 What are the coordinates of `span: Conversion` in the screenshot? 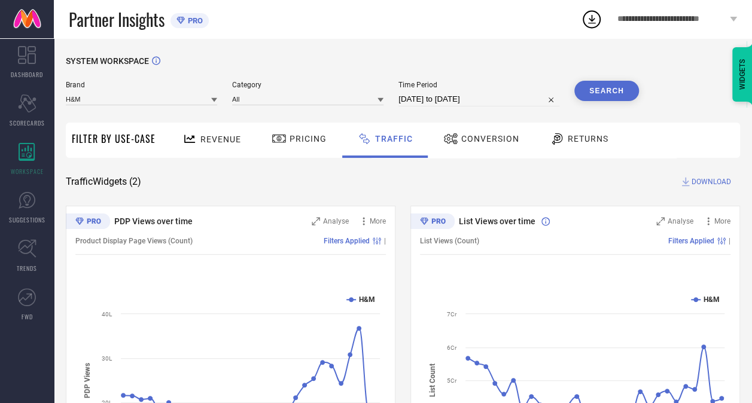 It's located at (490, 139).